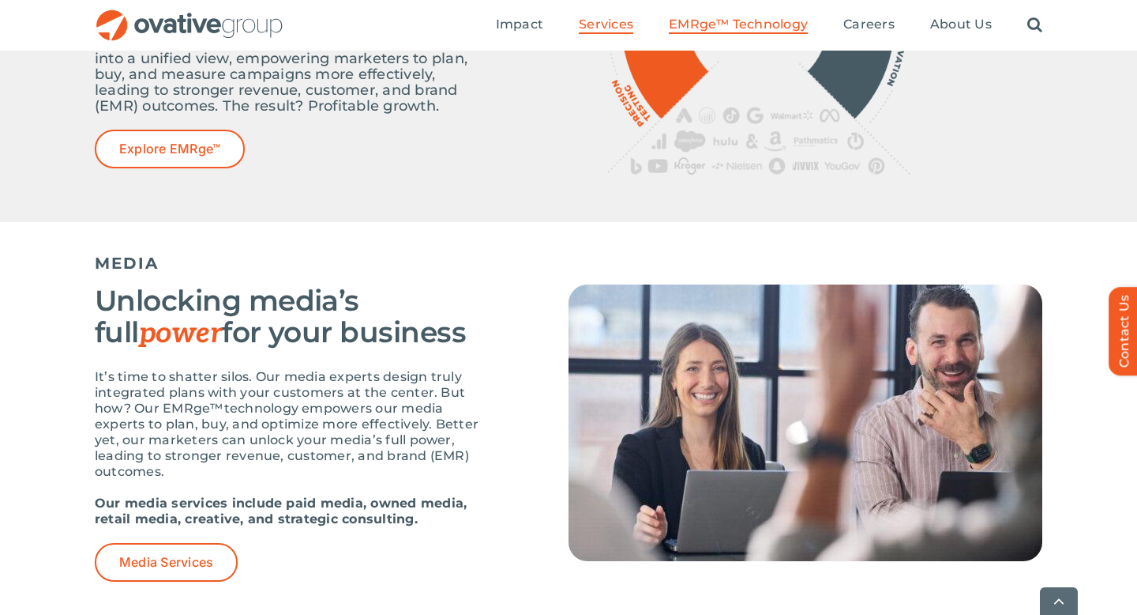  What do you see at coordinates (869, 25) in the screenshot?
I see `a: Careers` at bounding box center [869, 25].